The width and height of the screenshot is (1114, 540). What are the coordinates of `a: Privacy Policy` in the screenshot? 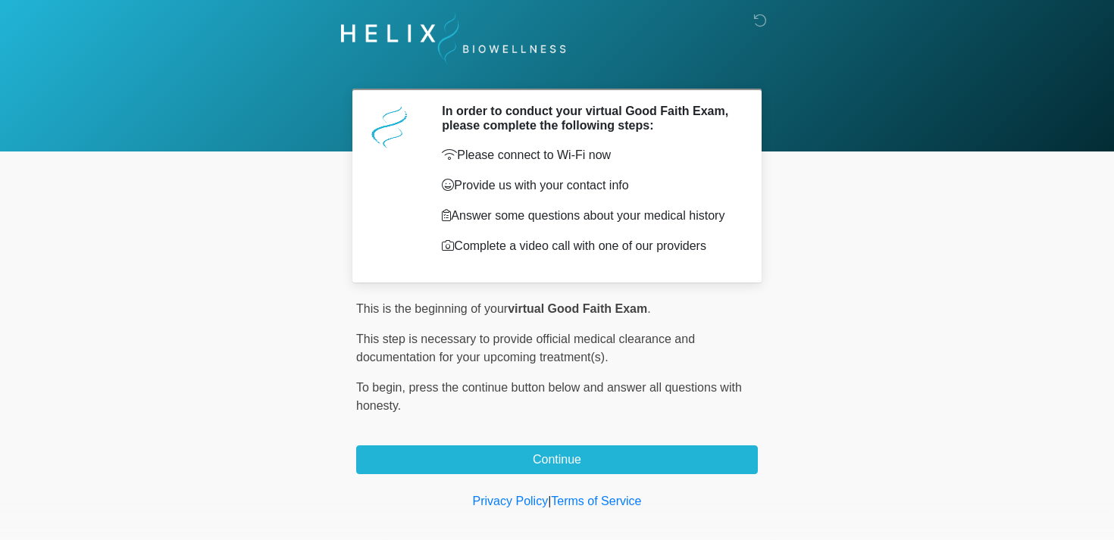 It's located at (511, 501).